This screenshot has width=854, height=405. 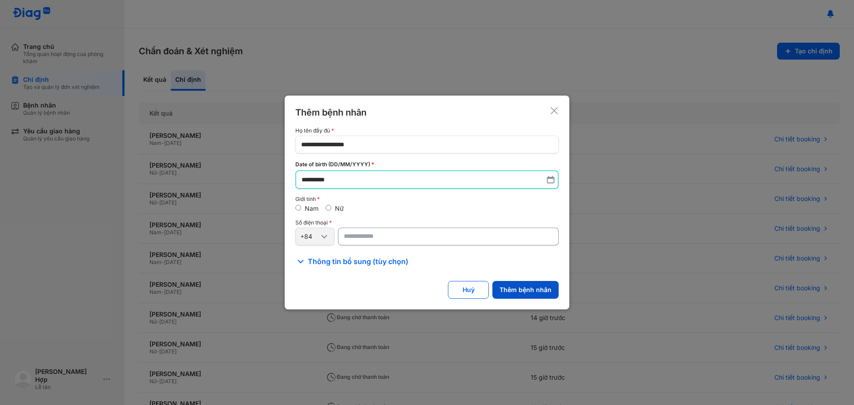 I want to click on div: Số điện thoại, so click(x=427, y=223).